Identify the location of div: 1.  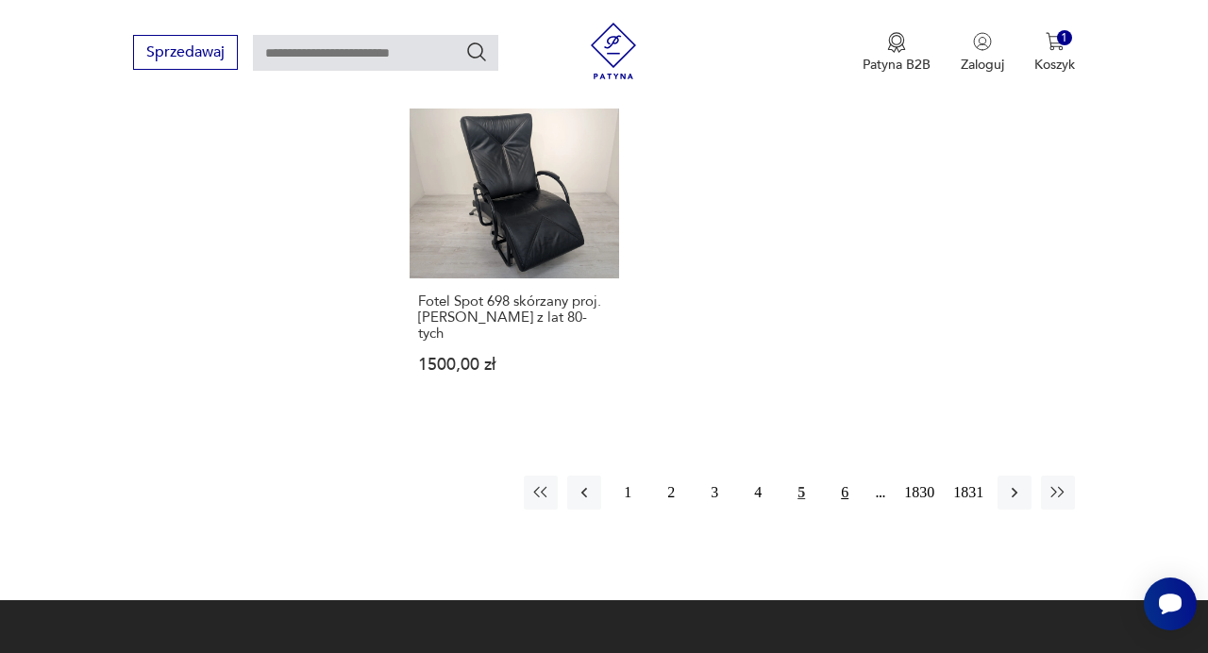
(1064, 38).